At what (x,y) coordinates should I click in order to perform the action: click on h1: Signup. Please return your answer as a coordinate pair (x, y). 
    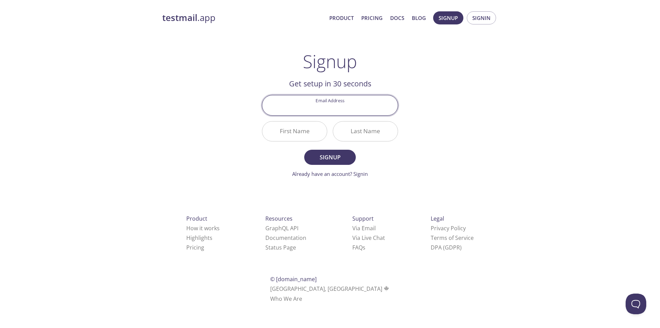
    Looking at the image, I should click on (330, 61).